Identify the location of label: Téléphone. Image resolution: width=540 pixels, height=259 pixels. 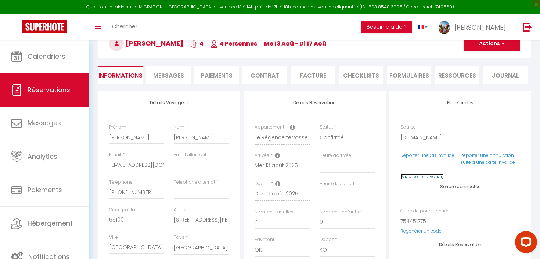
(121, 182).